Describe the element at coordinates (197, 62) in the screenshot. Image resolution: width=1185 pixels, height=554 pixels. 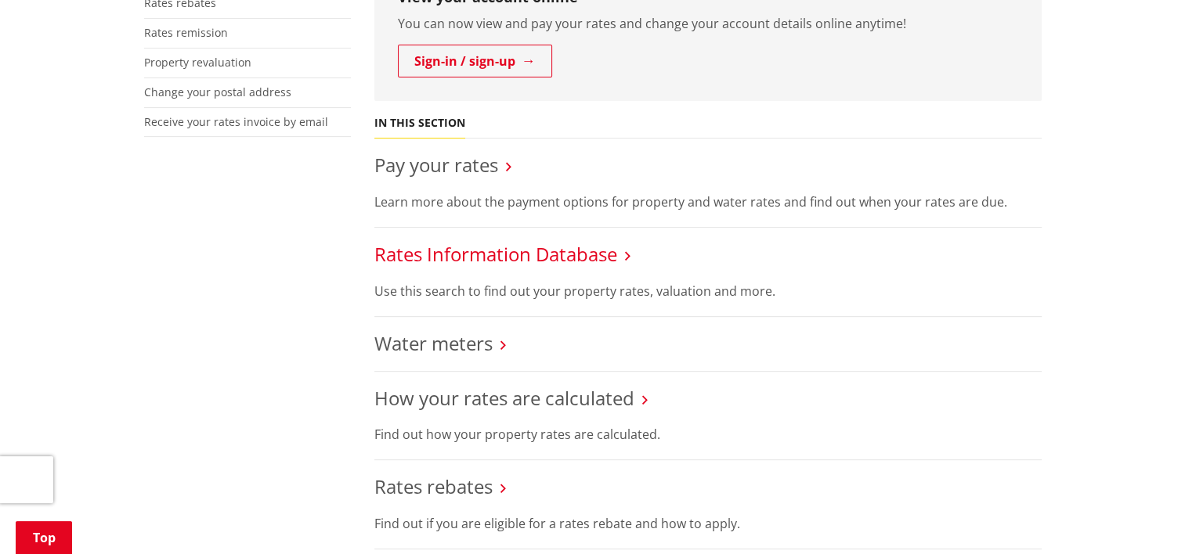
I see `a: Property revaluation` at that location.